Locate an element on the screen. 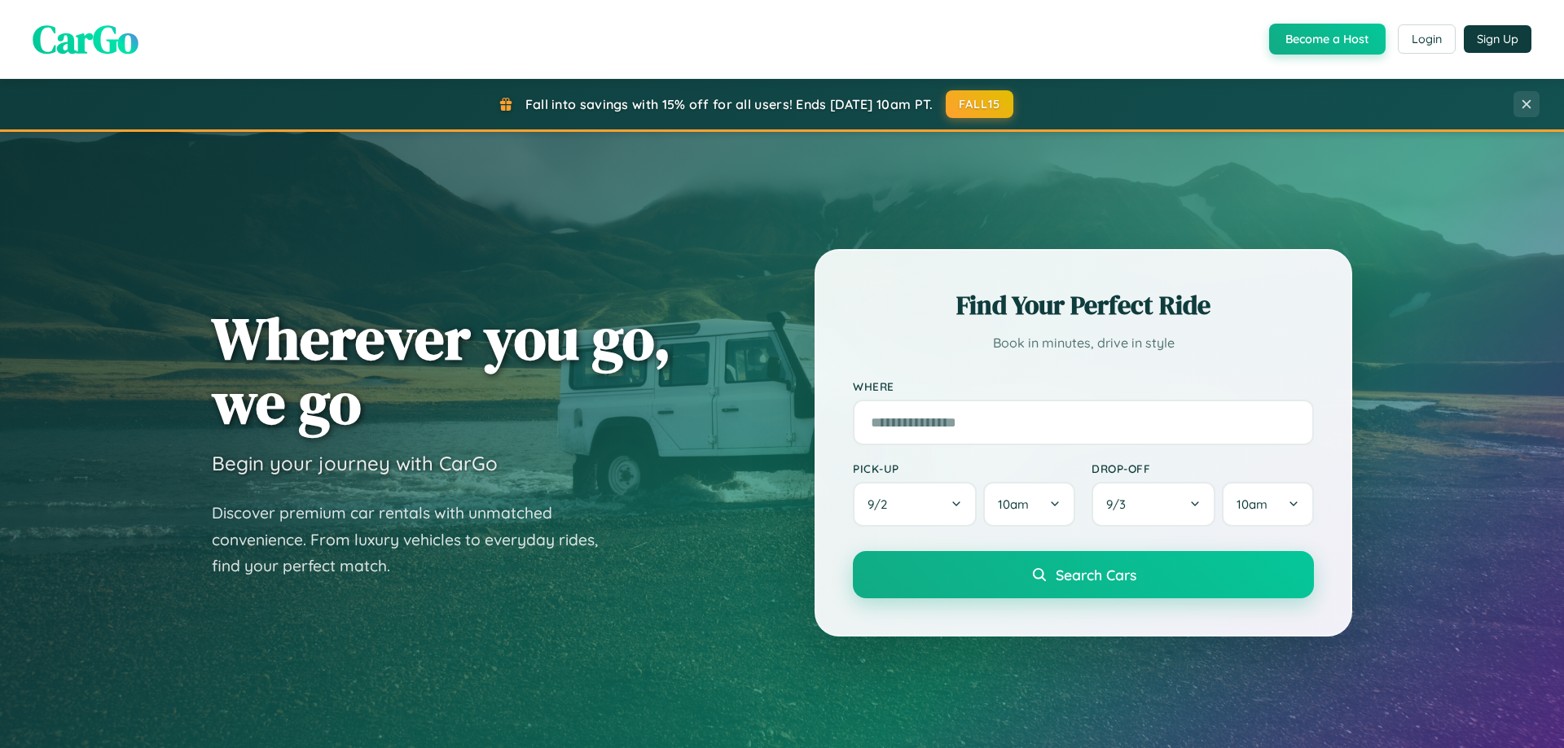 This screenshot has width=1564, height=748. button: 9/2 is located at coordinates (915, 504).